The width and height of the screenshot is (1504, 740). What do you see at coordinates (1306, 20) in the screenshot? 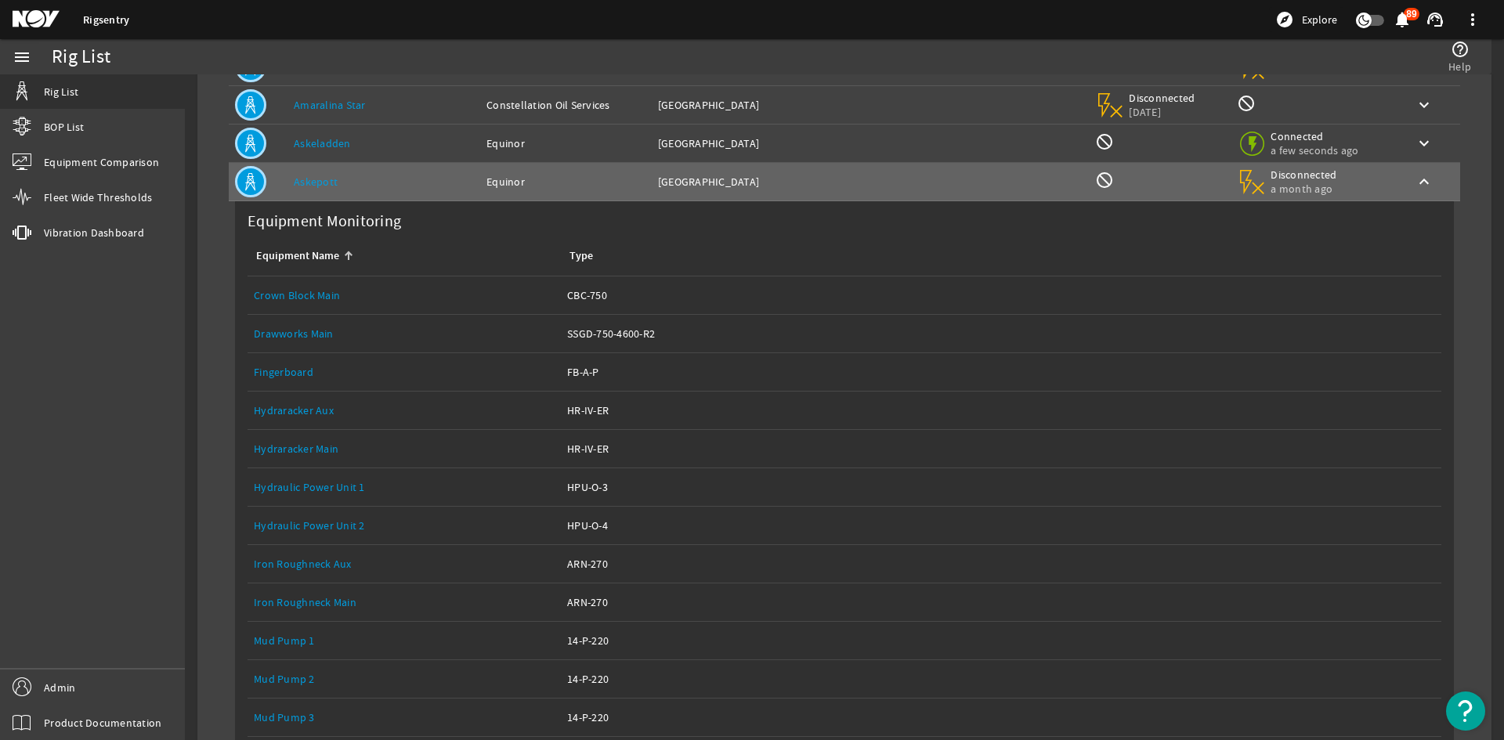
I see `button: Explore` at bounding box center [1306, 20].